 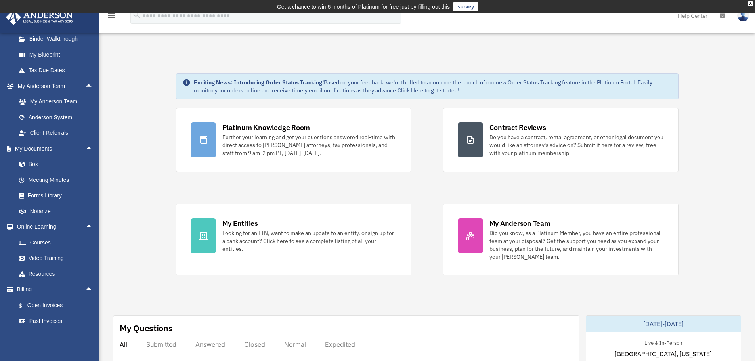 I want to click on div: Expedited, so click(x=340, y=345).